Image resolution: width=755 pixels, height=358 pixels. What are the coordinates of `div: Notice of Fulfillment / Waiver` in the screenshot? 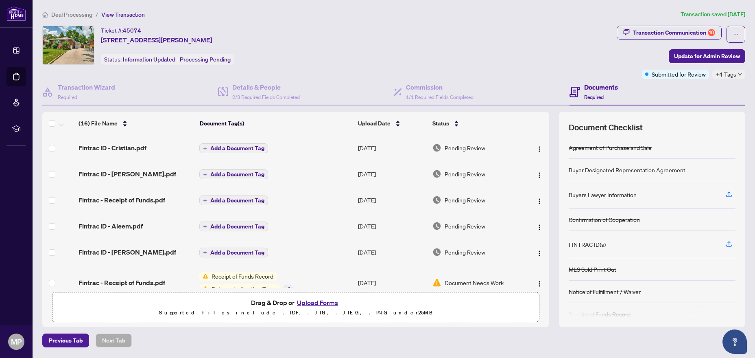 It's located at (605, 291).